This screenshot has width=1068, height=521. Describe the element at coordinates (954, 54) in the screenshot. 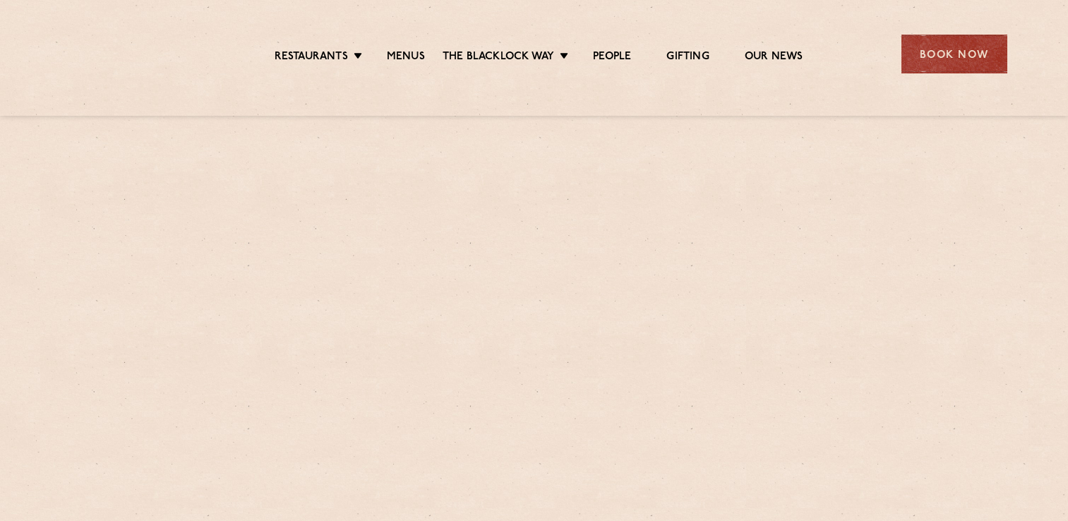

I see `div: Book Now` at that location.